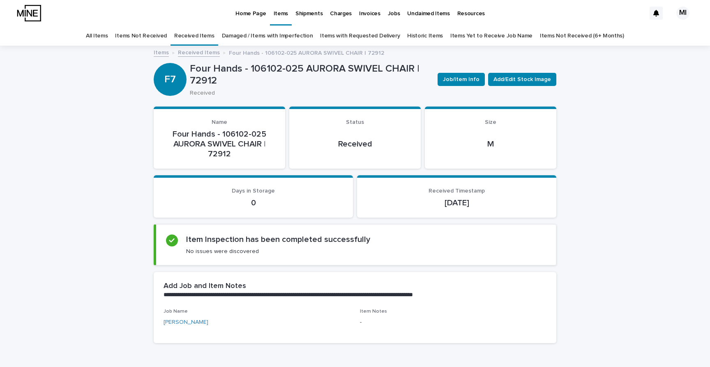  Describe the element at coordinates (29, 13) in the screenshot. I see `img: eEnAHf6CC7Rl_lsM001nKxAipgZ4mVTdD7gP7XA6hRU` at that location.